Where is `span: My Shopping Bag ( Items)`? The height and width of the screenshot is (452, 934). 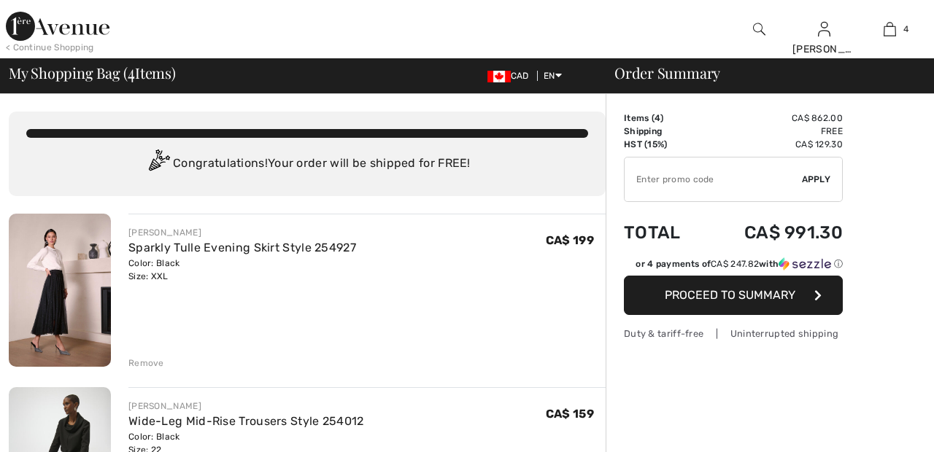 span: My Shopping Bag ( Items) is located at coordinates (92, 73).